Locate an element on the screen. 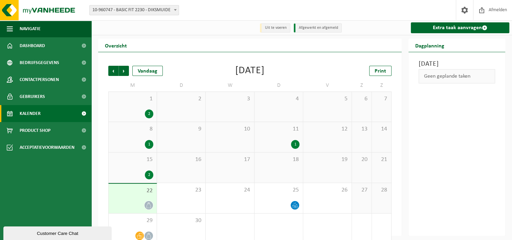  span: 5 is located at coordinates (327, 99).